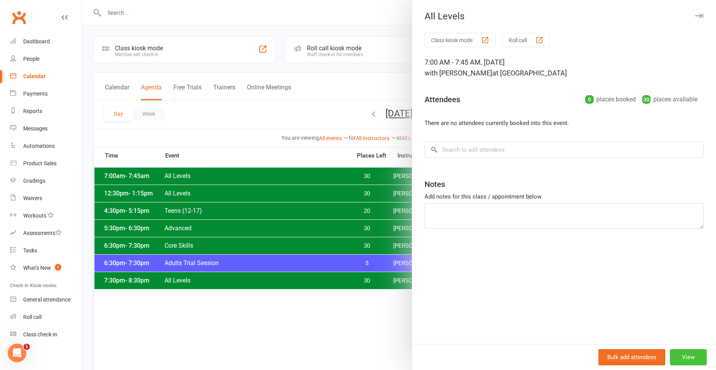  Describe the element at coordinates (670, 99) in the screenshot. I see `div: places available` at that location.